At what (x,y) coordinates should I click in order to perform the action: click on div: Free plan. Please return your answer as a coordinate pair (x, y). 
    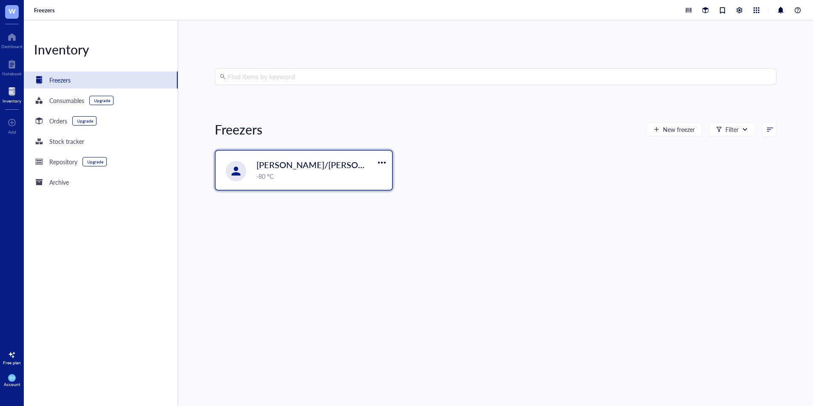
    Looking at the image, I should click on (12, 362).